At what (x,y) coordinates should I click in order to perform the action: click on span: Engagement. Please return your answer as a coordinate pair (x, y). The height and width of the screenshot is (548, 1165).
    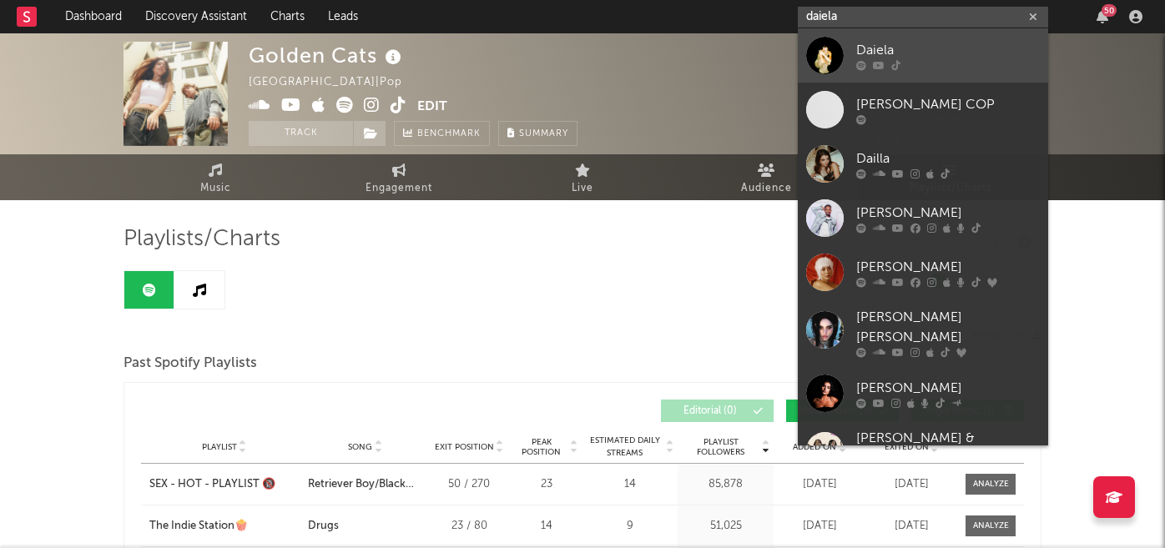
    Looking at the image, I should click on (399, 189).